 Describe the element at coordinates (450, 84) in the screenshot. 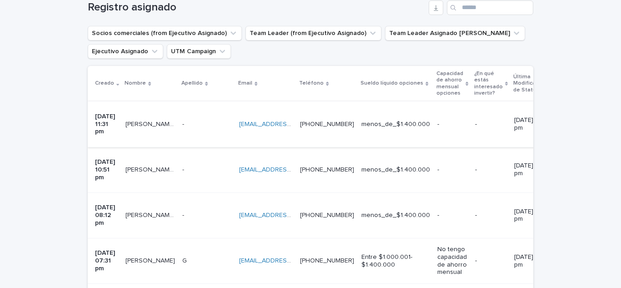

I see `p: Capacidad de ahorro mensual opciones` at that location.